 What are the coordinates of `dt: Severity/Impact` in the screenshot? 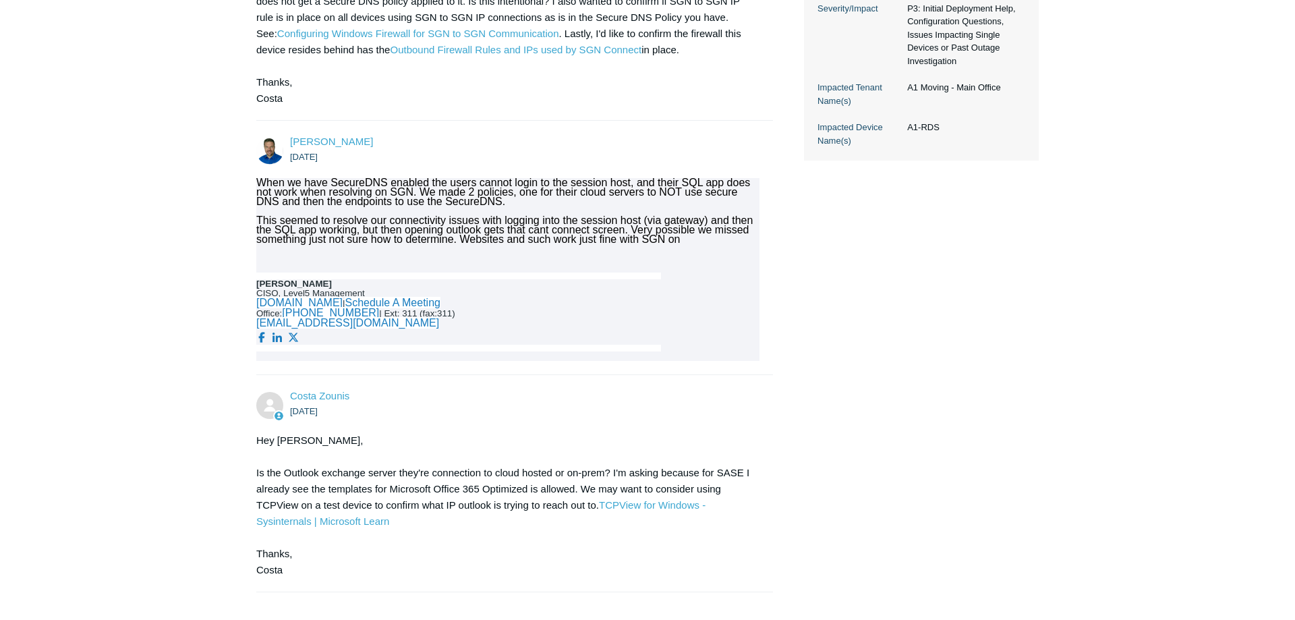 It's located at (859, 9).